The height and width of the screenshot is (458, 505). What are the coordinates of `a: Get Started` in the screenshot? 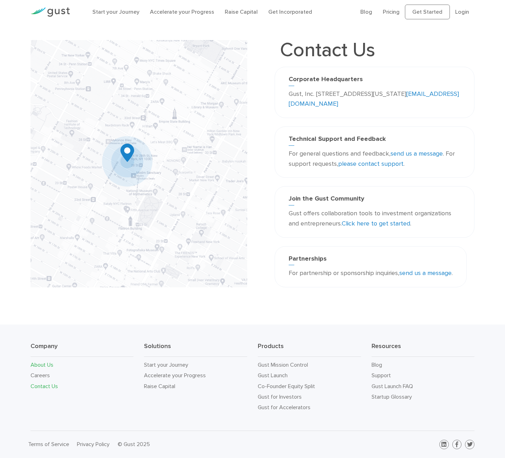 It's located at (428, 12).